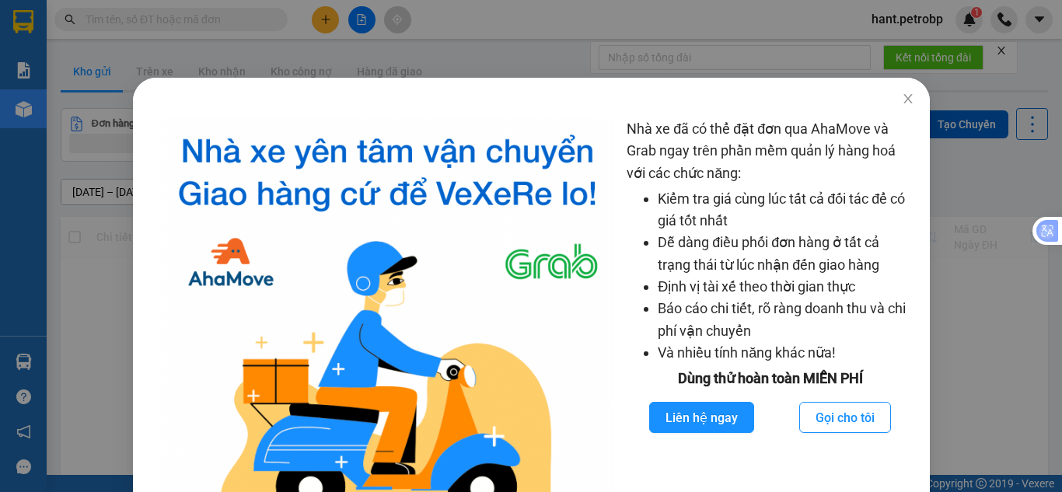 The height and width of the screenshot is (492, 1062). I want to click on span: close, so click(907, 99).